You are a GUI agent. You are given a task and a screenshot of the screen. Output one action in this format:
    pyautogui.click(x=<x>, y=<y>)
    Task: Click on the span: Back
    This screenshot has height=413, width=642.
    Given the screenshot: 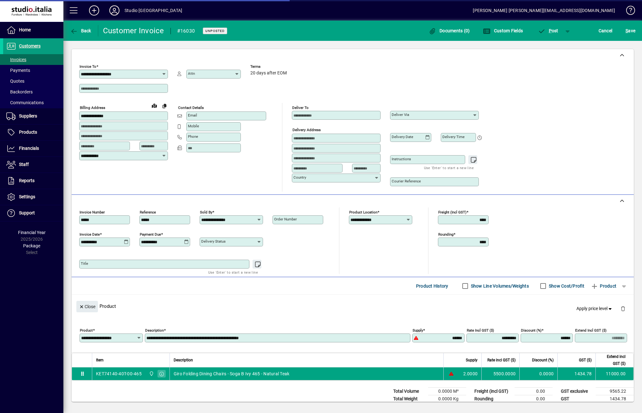 What is the action you would take?
    pyautogui.click(x=80, y=31)
    